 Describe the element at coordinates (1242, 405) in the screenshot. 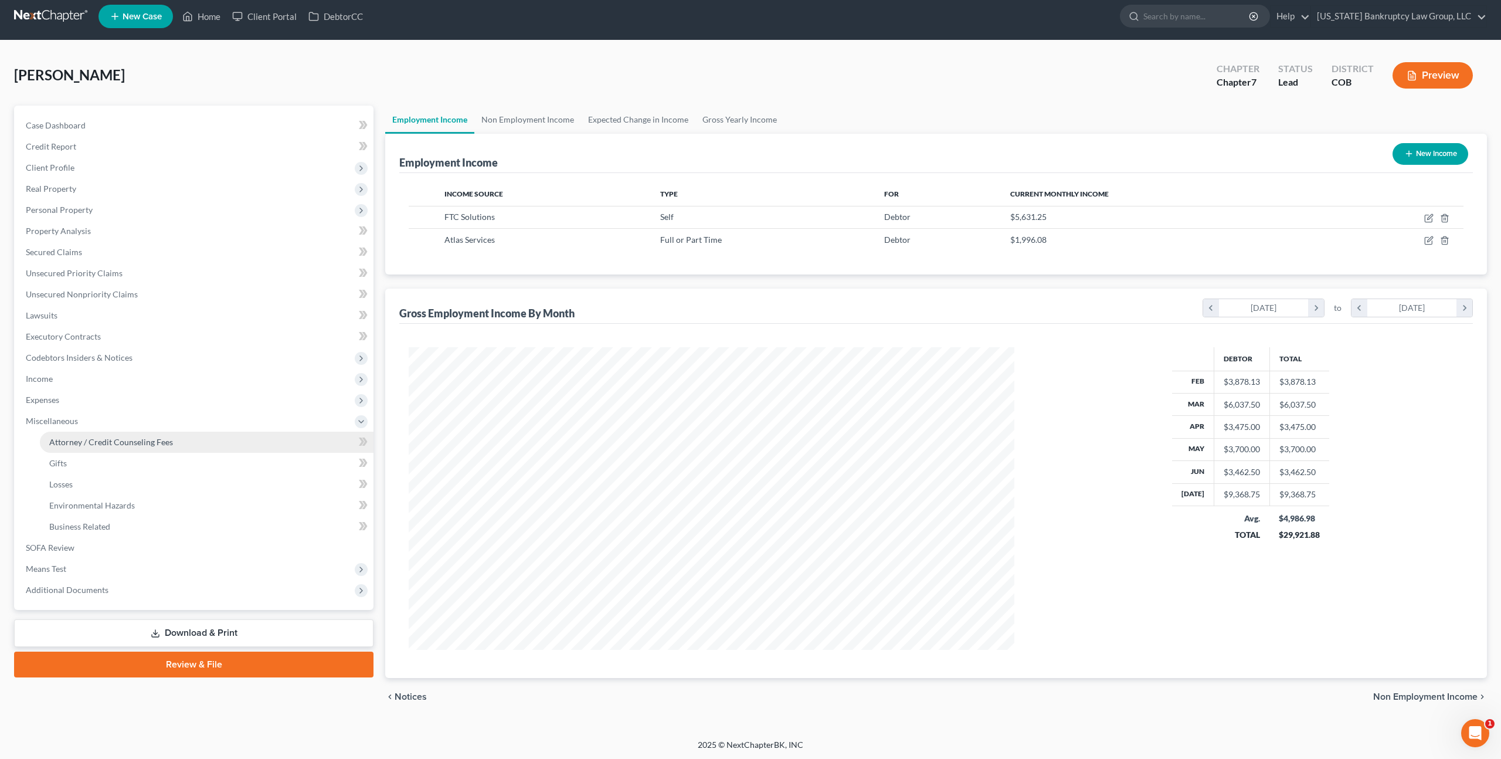

I see `div: $6,037.50` at that location.